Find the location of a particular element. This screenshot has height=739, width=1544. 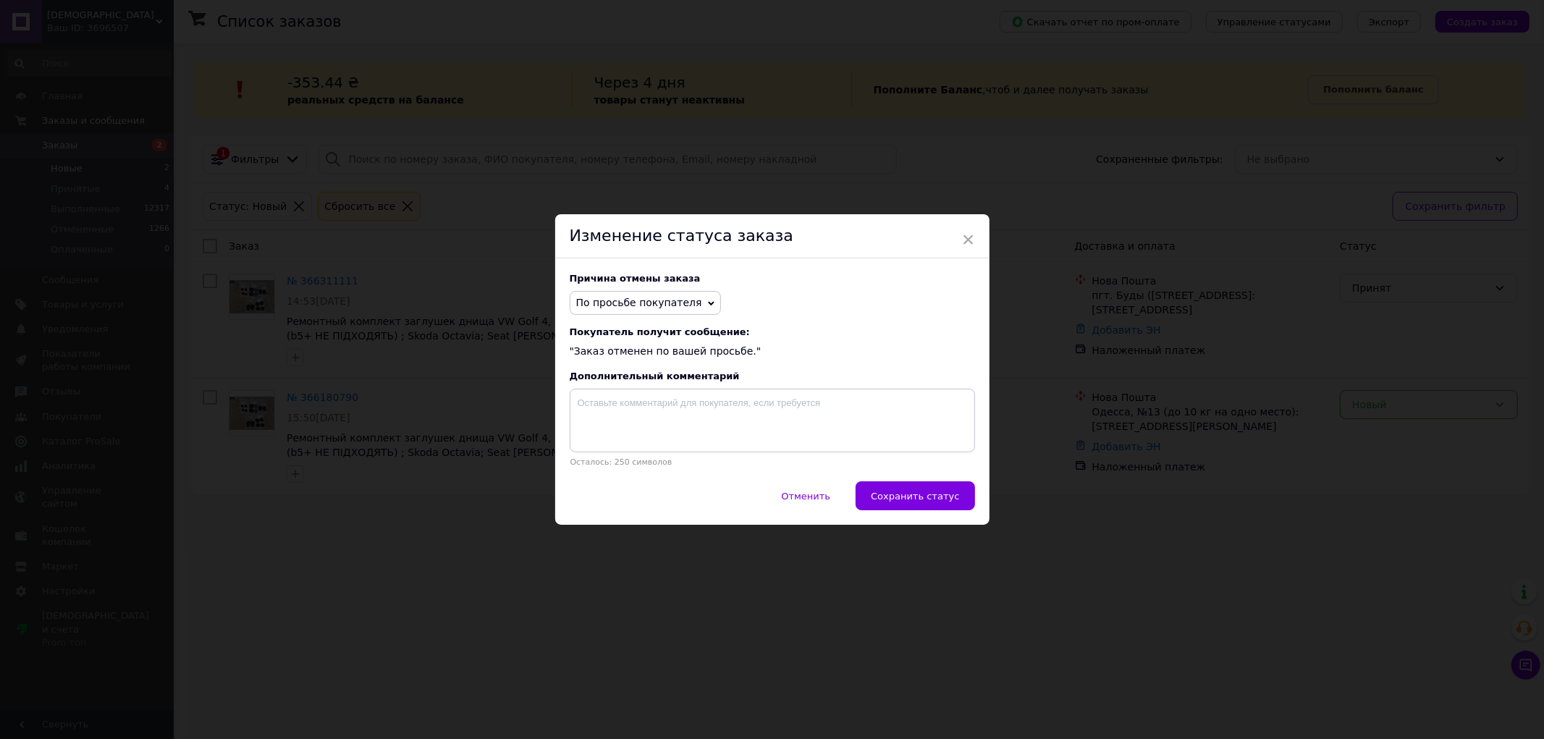

div: "Заказ отменен по вашей просьбе." is located at coordinates (772, 342).